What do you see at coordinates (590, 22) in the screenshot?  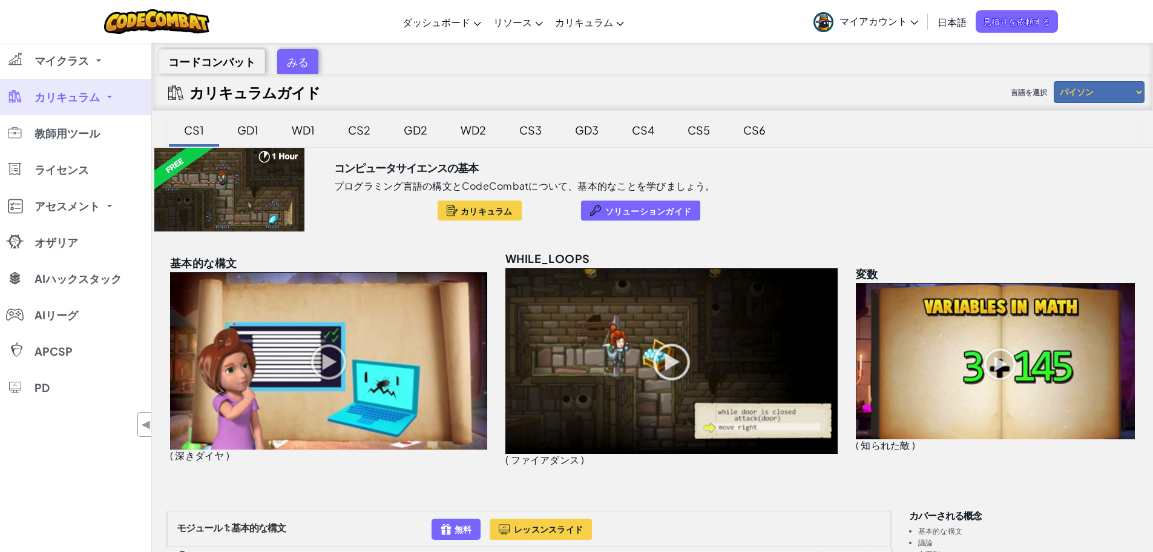 I see `a: カリキュラム` at bounding box center [590, 22].